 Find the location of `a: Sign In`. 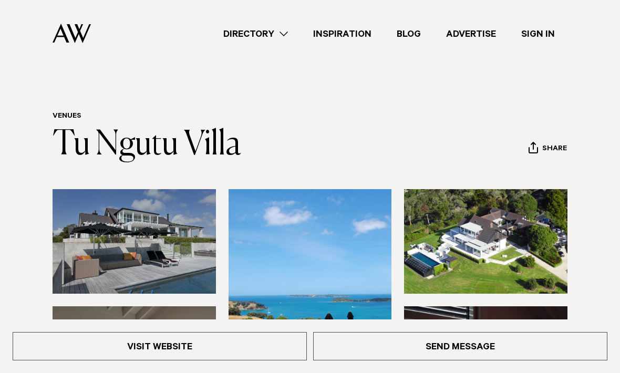

a: Sign In is located at coordinates (538, 34).